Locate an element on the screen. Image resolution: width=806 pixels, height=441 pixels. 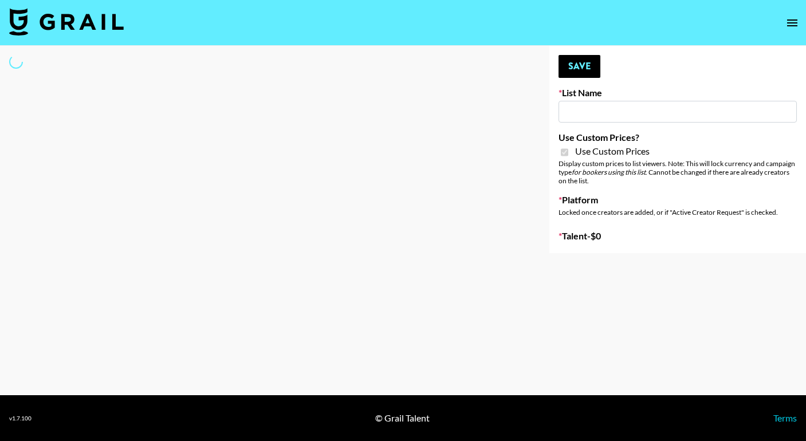
button: open drawer is located at coordinates (792, 23).